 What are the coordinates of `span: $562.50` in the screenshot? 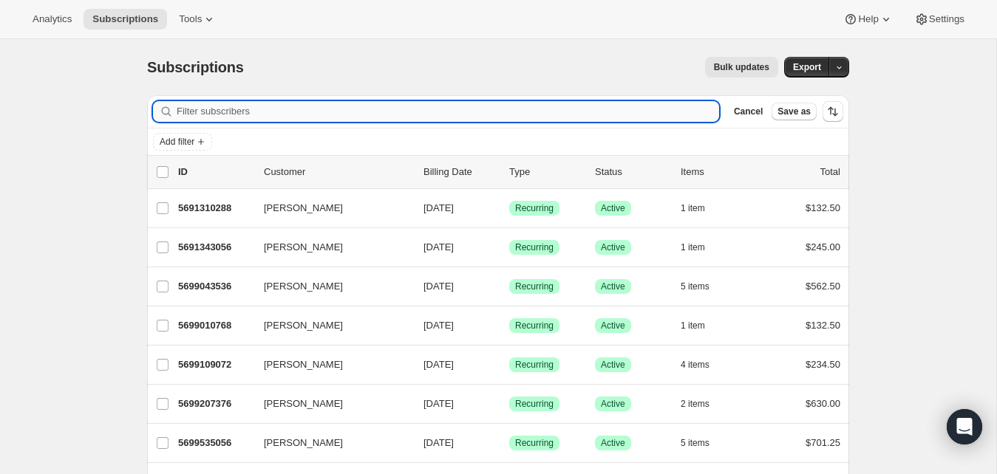 It's located at (822, 286).